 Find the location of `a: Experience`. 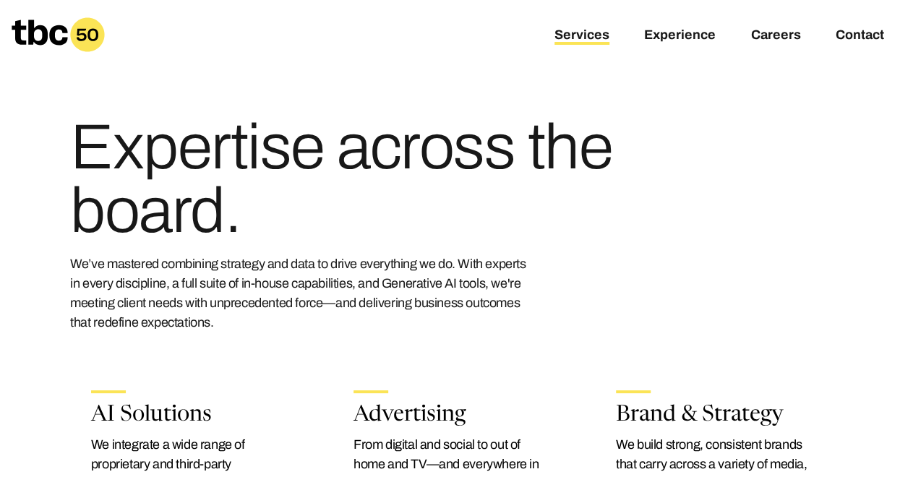

a: Experience is located at coordinates (679, 36).